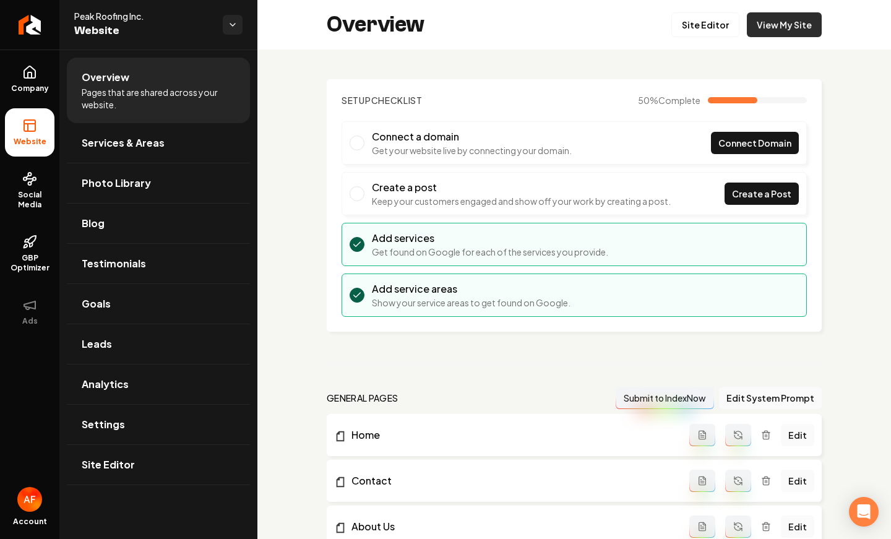 This screenshot has height=539, width=891. Describe the element at coordinates (96, 304) in the screenshot. I see `span: Goals` at that location.